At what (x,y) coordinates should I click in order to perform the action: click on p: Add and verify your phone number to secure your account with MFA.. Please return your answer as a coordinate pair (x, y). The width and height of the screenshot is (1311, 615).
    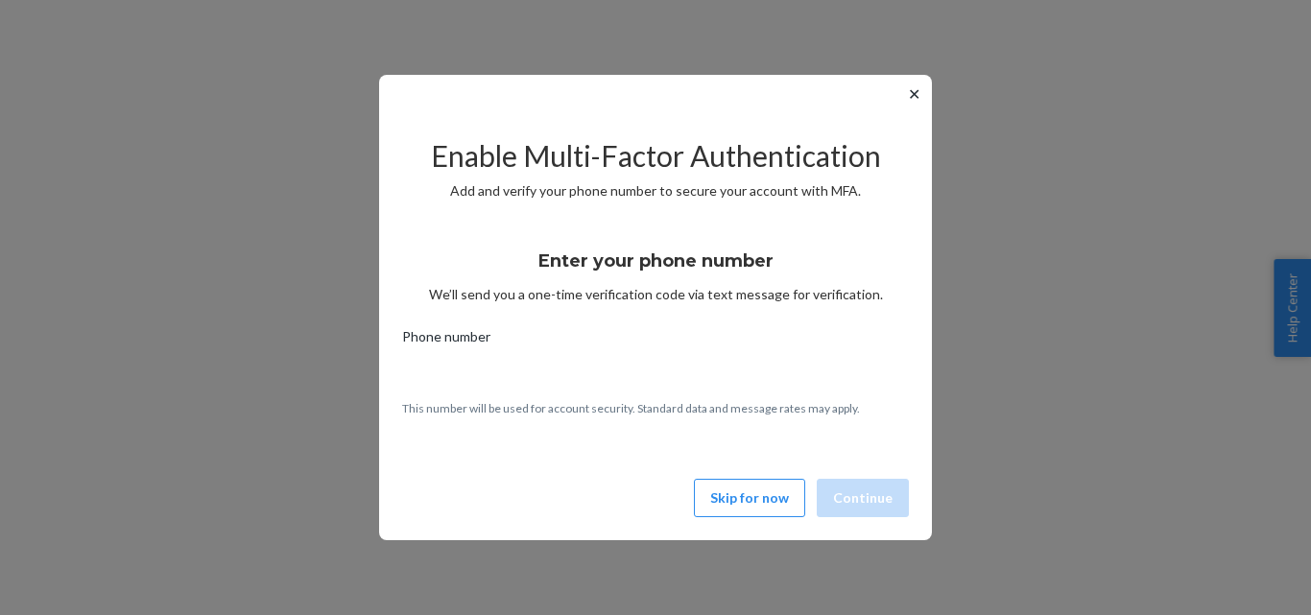
    Looking at the image, I should click on (655, 191).